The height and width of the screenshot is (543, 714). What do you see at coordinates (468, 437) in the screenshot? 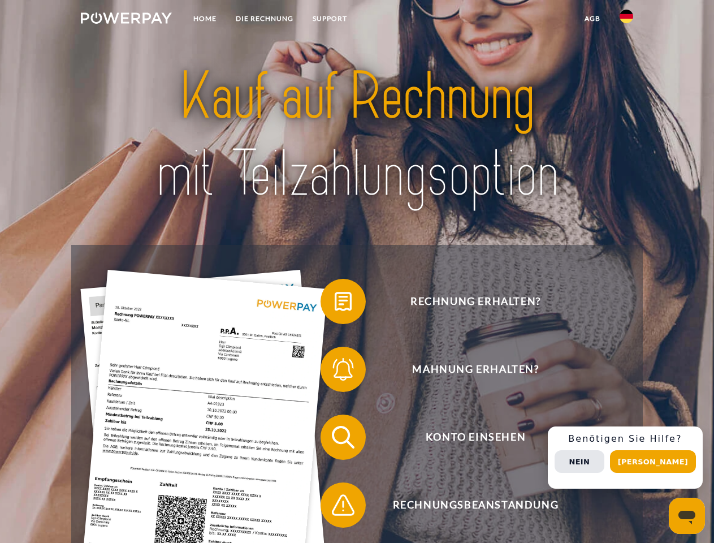
I see `a: Konto einsehen` at bounding box center [468, 437].